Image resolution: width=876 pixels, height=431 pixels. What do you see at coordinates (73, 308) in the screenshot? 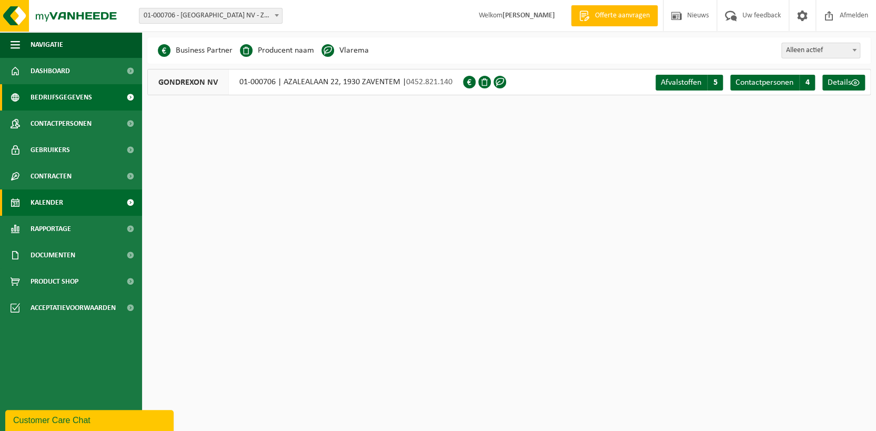
I see `span: Acceptatievoorwaarden` at bounding box center [73, 308].